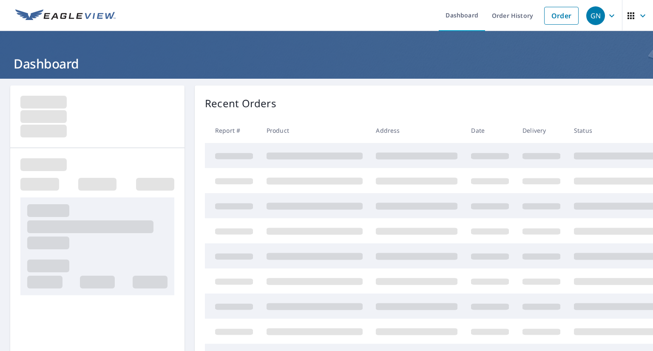 This screenshot has height=351, width=653. I want to click on th: Date, so click(490, 130).